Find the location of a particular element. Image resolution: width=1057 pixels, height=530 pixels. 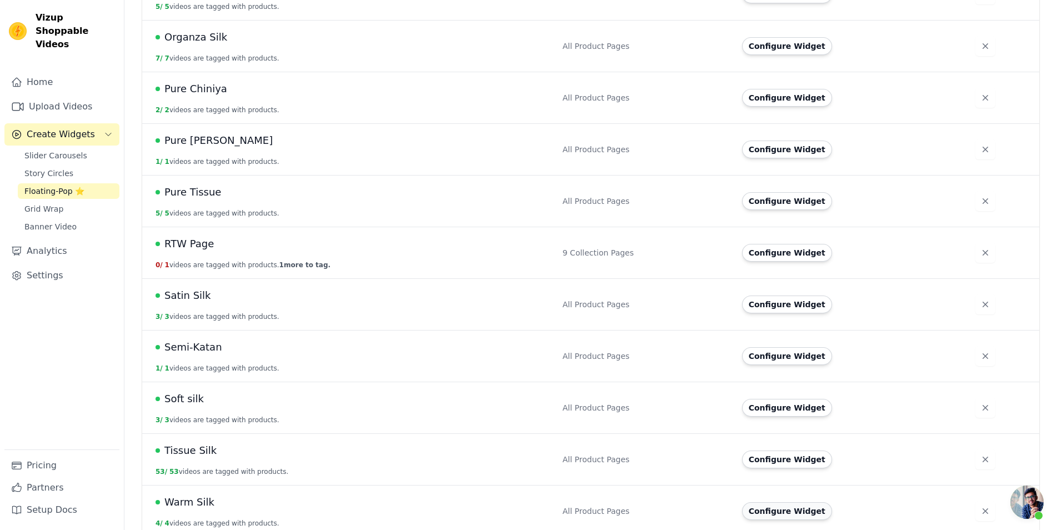

button: 4/ 4videos are tagged with products. is located at coordinates (217, 523).